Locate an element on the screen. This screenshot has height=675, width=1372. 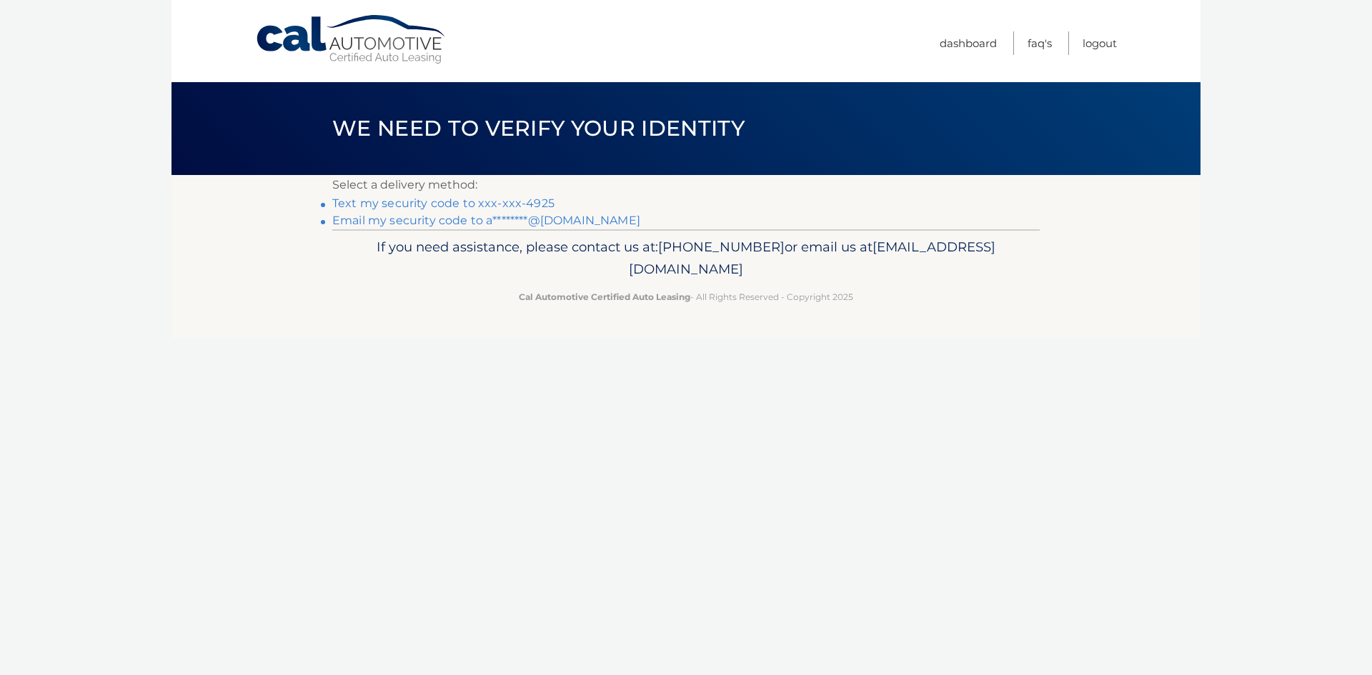
p: - All Rights Reserved - Copyright 2025 is located at coordinates (686, 297).